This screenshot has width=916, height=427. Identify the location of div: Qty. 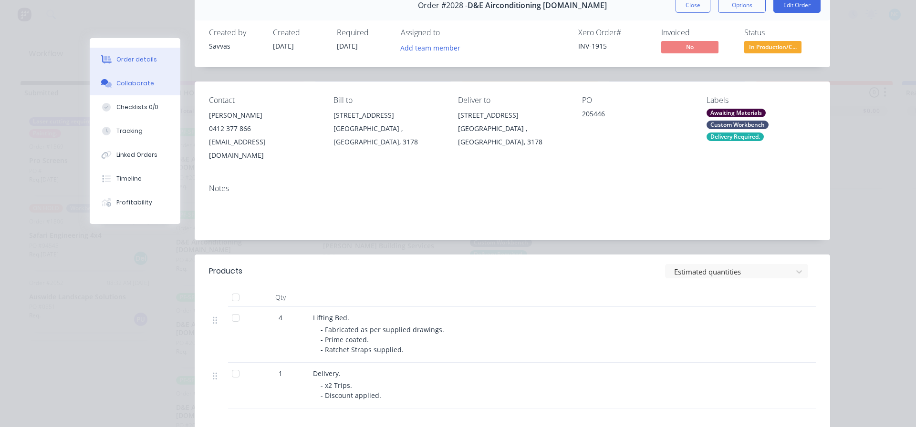
(281, 298).